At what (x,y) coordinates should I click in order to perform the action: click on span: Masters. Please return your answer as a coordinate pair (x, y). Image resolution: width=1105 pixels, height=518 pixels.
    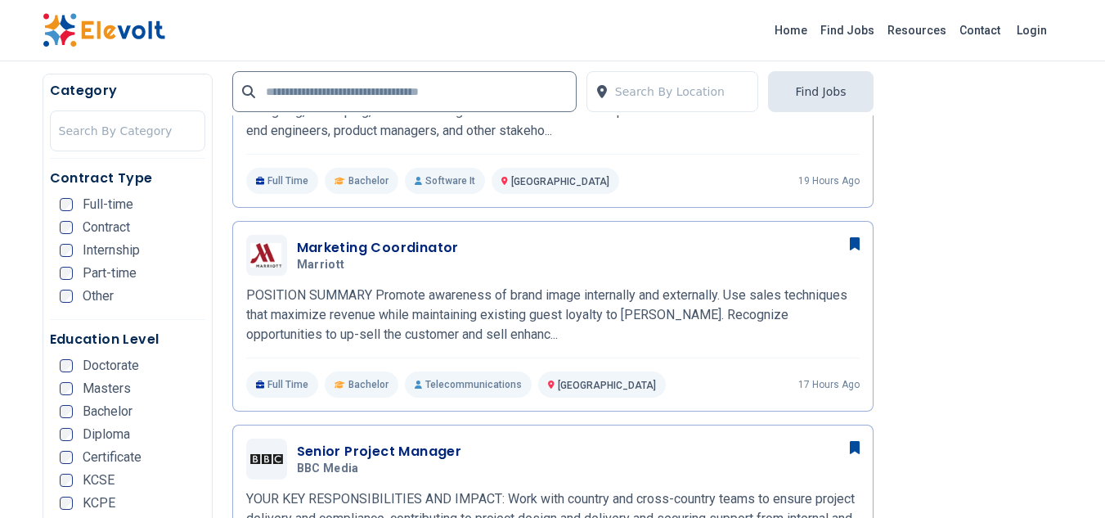
    Looking at the image, I should click on (106, 389).